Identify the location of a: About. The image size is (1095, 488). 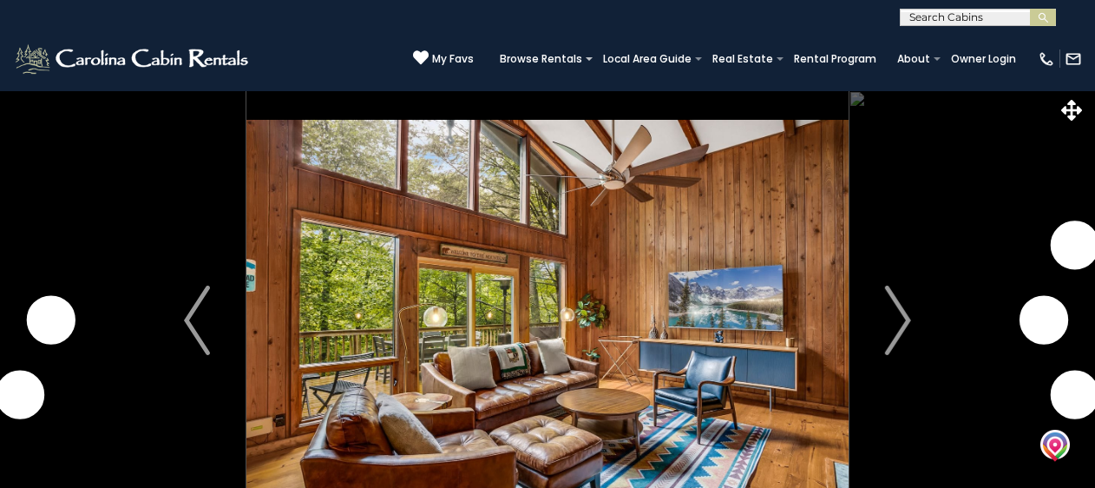
(914, 59).